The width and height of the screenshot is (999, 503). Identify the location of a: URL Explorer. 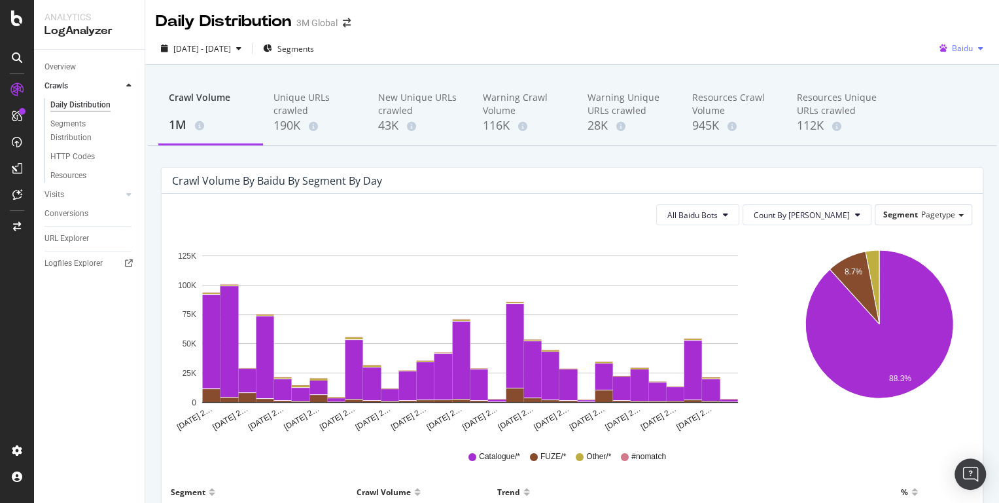
(90, 238).